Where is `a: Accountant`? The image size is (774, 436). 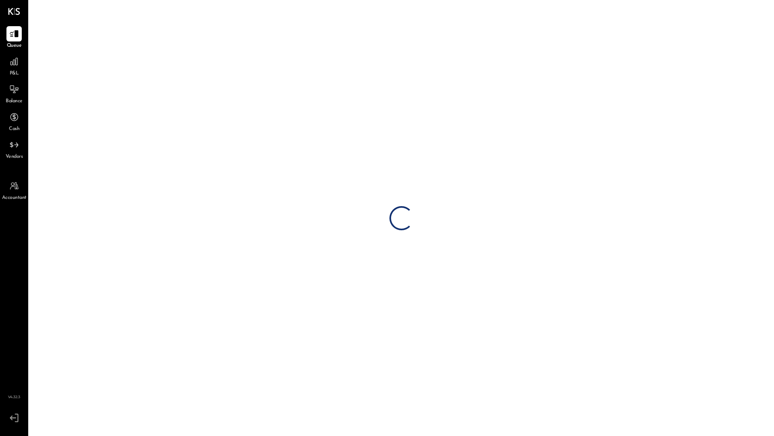 a: Accountant is located at coordinates (14, 190).